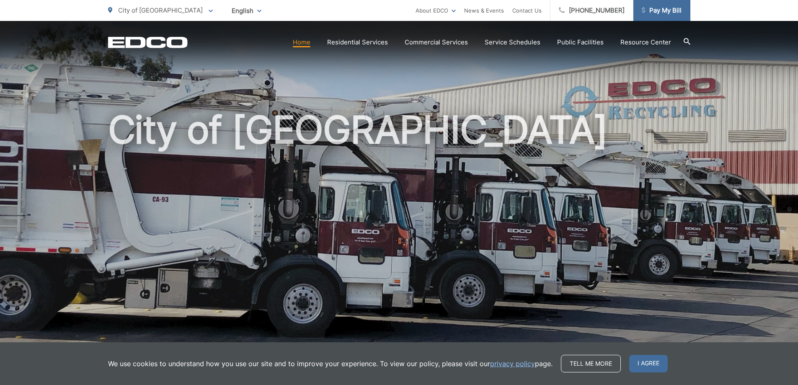  Describe the element at coordinates (591, 364) in the screenshot. I see `a: Tell me more` at that location.